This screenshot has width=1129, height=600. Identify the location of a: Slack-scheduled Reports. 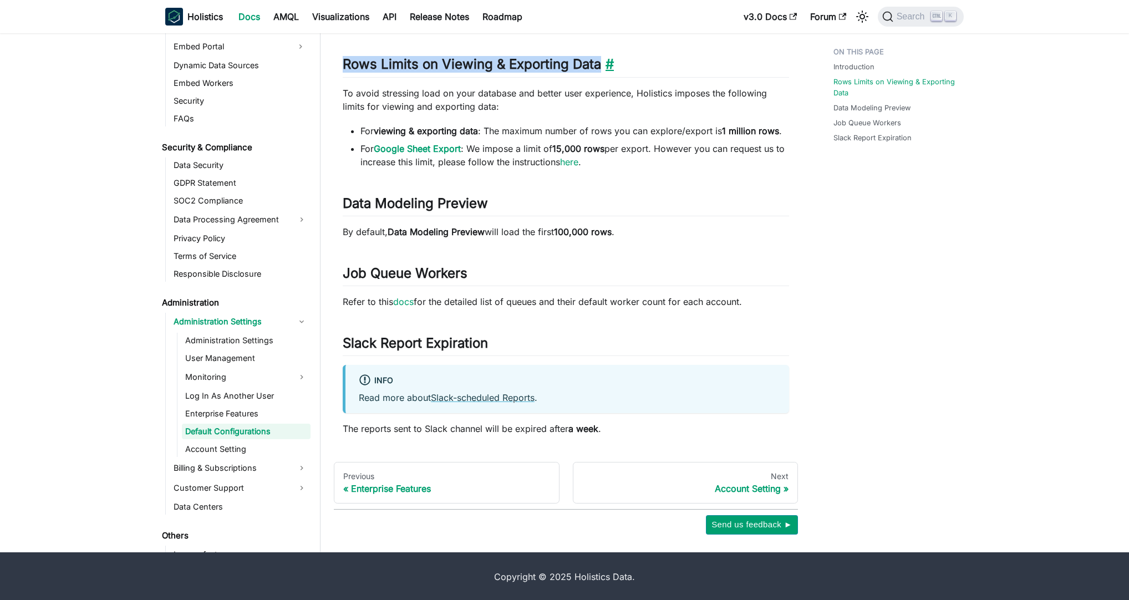
(482, 397).